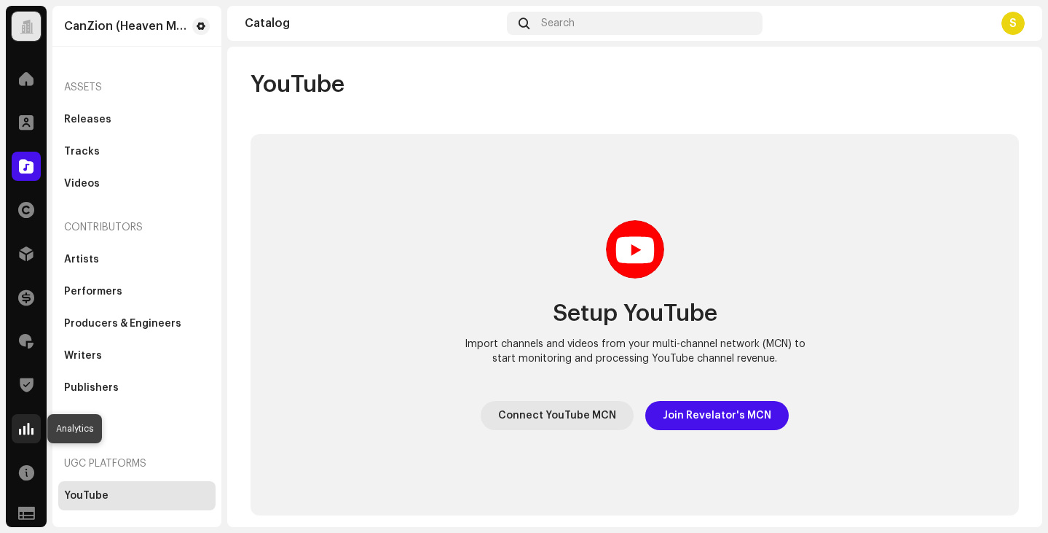 The height and width of the screenshot is (533, 1048). What do you see at coordinates (137, 355) in the screenshot?
I see `re-m-nav-item: Writers` at bounding box center [137, 355].